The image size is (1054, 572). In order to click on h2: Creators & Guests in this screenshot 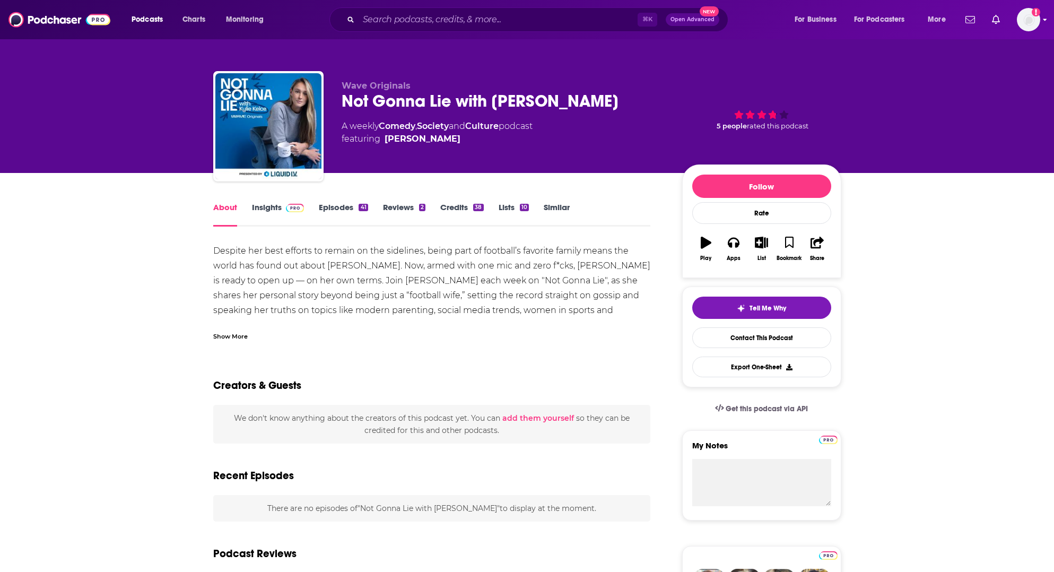, I will do `click(257, 385)`.